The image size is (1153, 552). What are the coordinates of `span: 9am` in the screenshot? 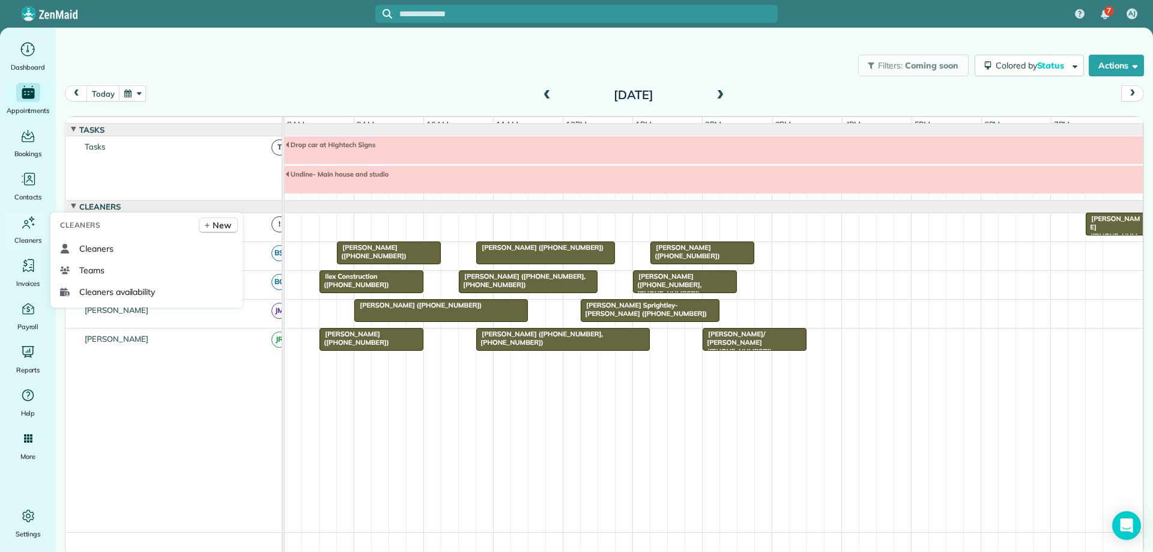 It's located at (365, 124).